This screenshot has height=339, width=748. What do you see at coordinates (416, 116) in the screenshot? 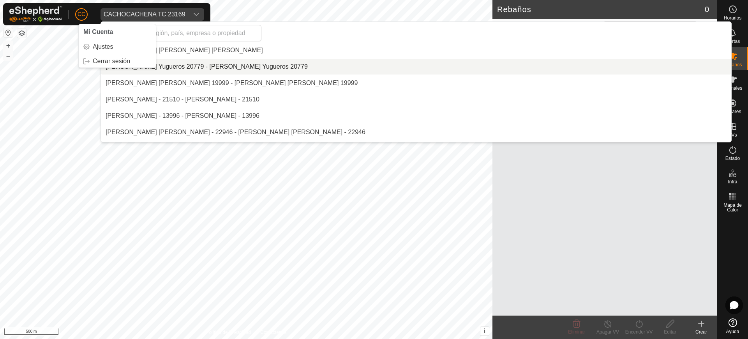
I see `li: Alejandro Chacon Fernandez - 13996` at bounding box center [416, 116].